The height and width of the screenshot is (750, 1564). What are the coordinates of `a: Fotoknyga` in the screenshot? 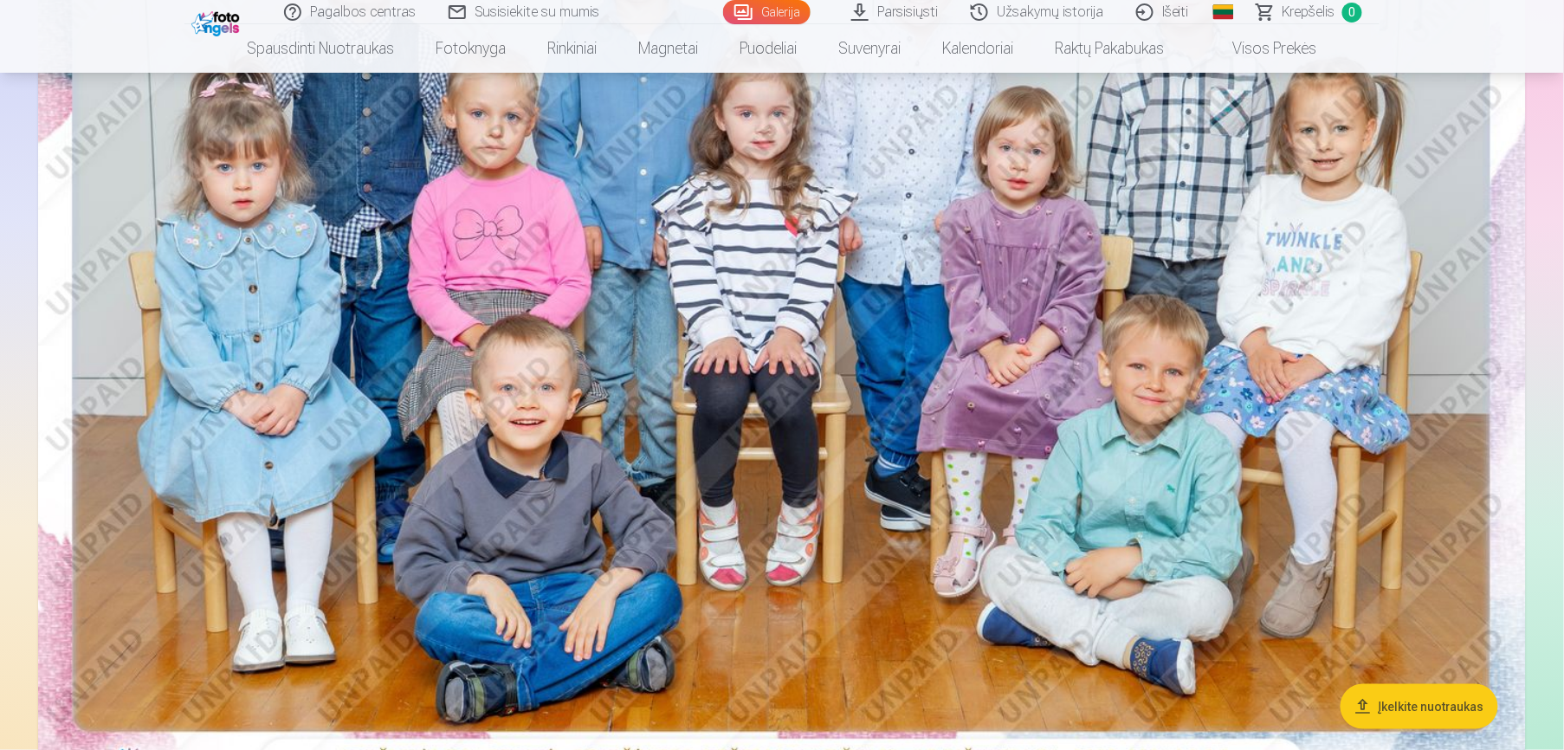 It's located at (470, 49).